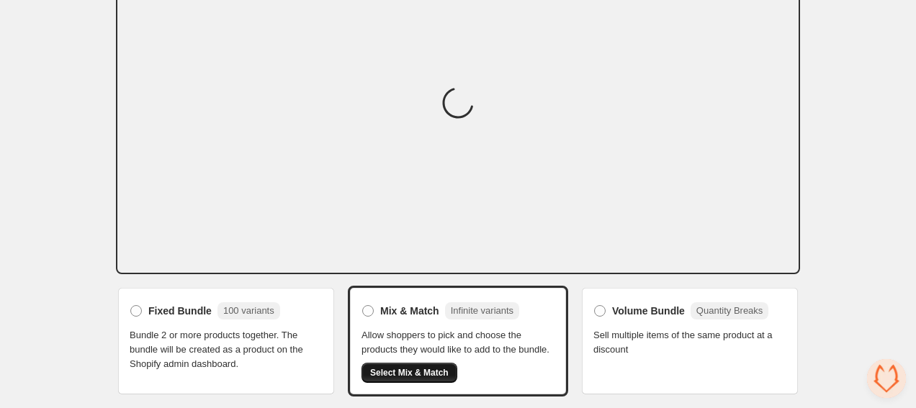  What do you see at coordinates (690, 343) in the screenshot?
I see `span: Sell multiple items of the same product at a discount` at bounding box center [690, 343].